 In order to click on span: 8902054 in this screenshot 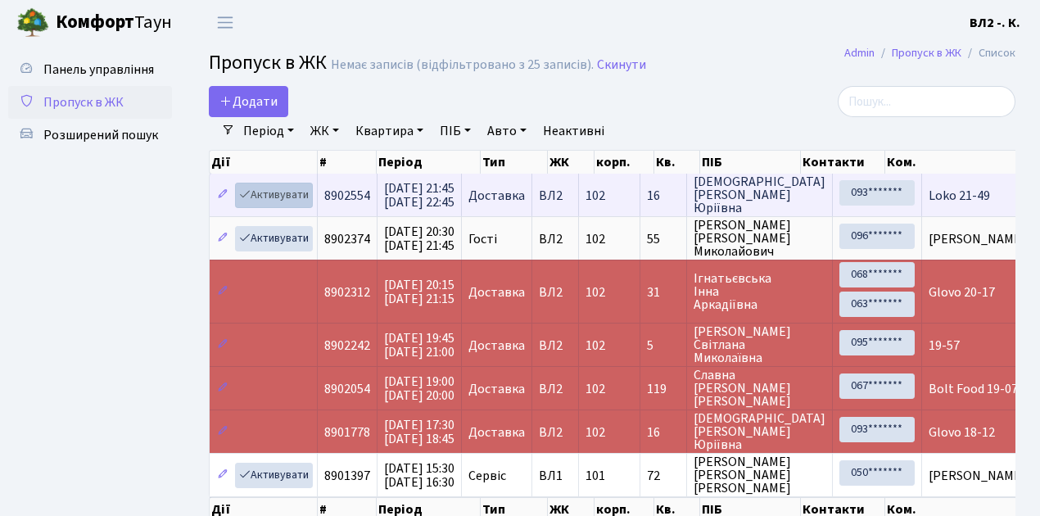, I will do `click(347, 389)`.